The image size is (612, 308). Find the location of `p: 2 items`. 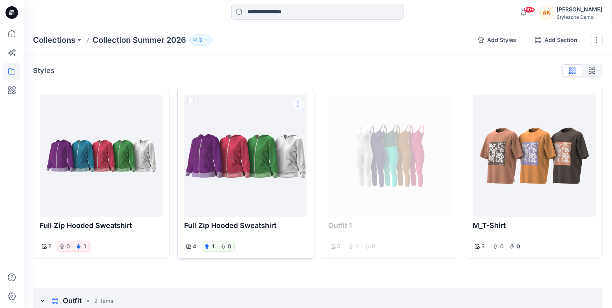

p: 2 items is located at coordinates (104, 301).